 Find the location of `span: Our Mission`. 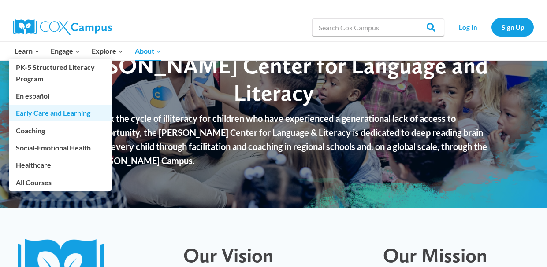

span: Our Mission is located at coordinates (435, 256).